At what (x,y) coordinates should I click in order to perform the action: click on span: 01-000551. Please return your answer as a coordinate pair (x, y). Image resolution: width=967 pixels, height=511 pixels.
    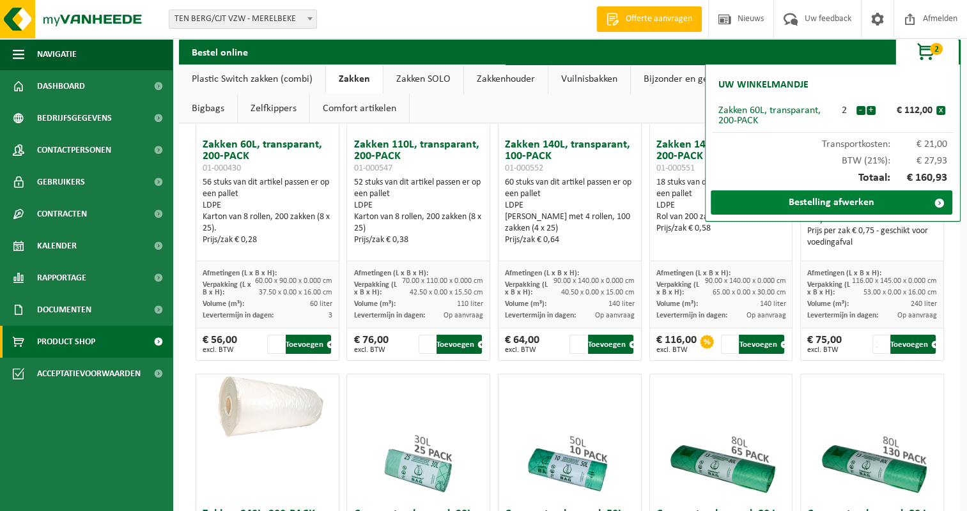
    Looking at the image, I should click on (676, 168).